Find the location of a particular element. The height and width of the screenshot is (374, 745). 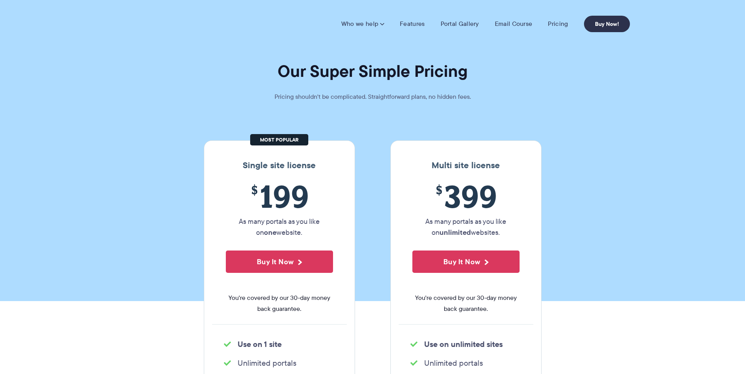

a: Email Course is located at coordinates (513, 24).